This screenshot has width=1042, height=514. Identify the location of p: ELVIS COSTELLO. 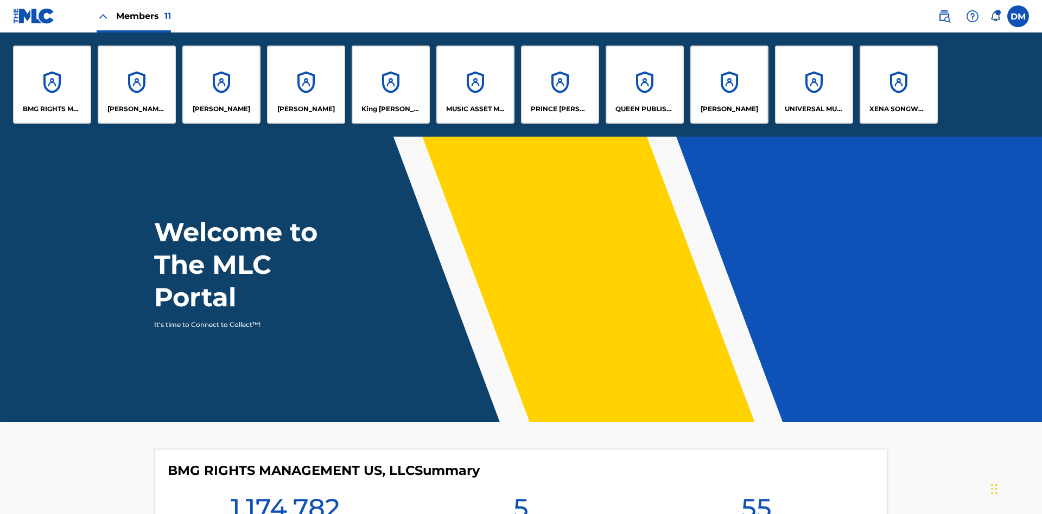
(221, 109).